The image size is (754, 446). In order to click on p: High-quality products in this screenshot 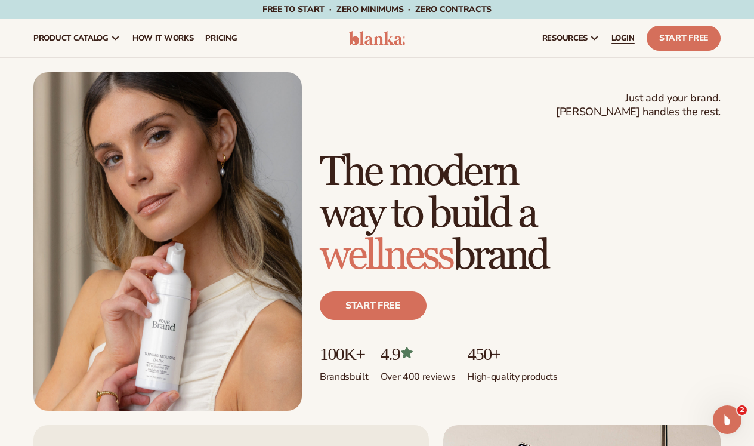, I will do `click(512, 373)`.